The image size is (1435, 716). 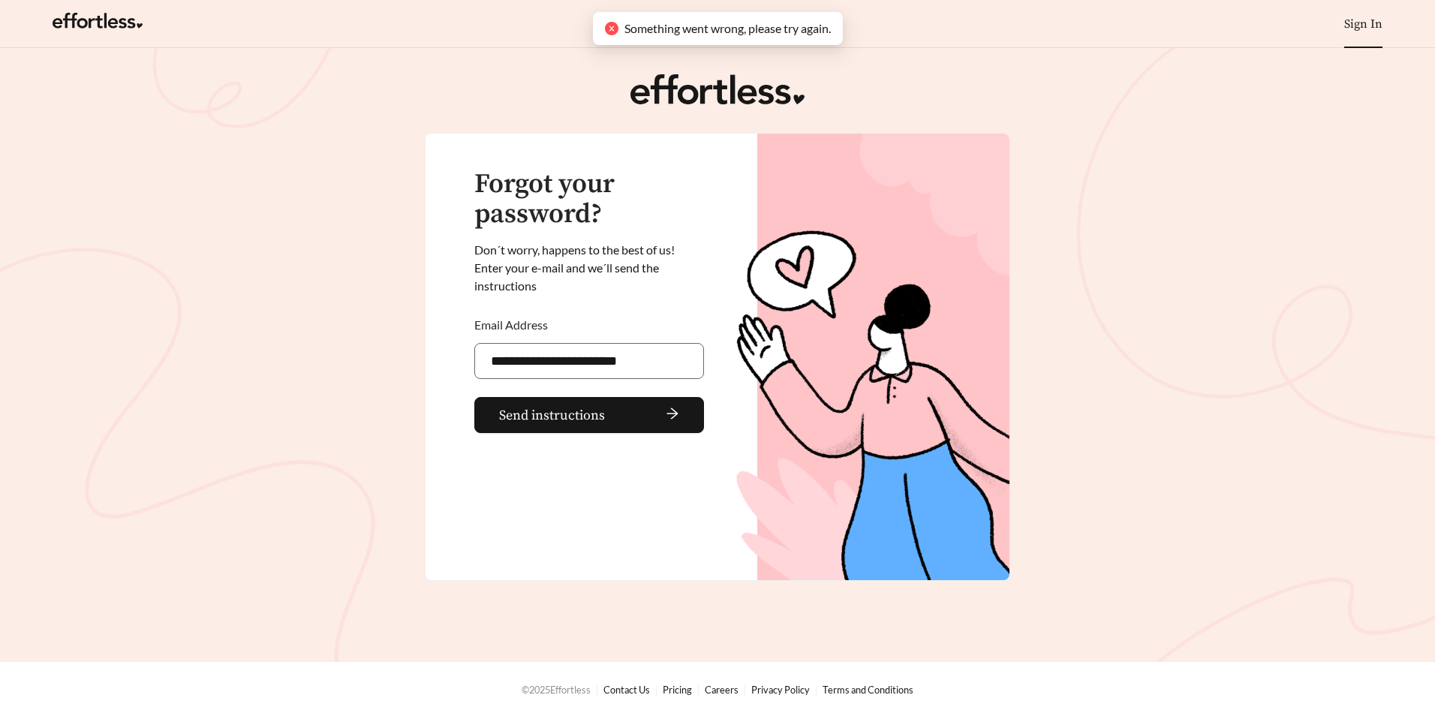 I want to click on label: Email Address, so click(x=511, y=325).